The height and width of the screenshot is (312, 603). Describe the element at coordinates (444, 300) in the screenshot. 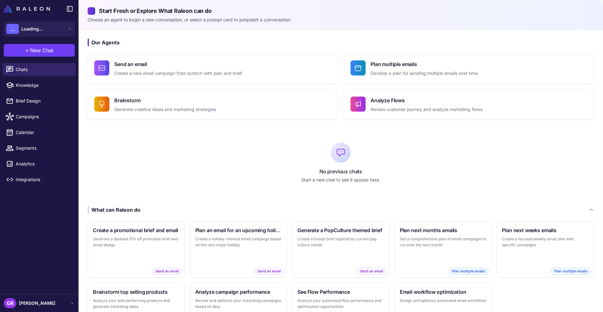

I see `p: Design and optimize automated email workflows` at that location.